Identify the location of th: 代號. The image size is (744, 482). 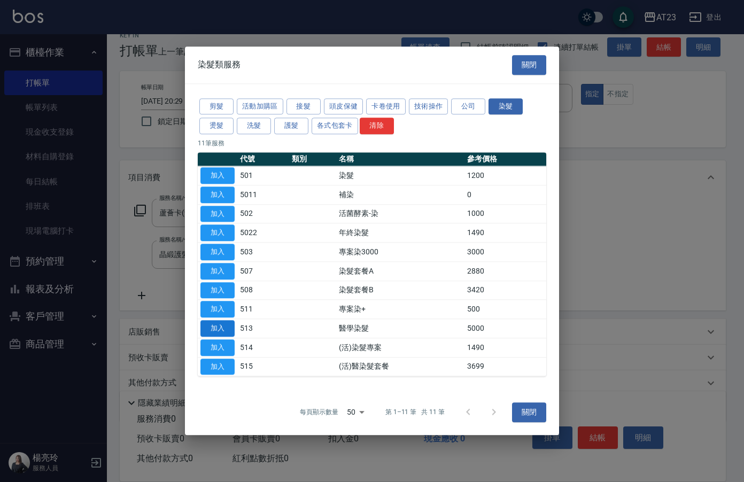
(263, 159).